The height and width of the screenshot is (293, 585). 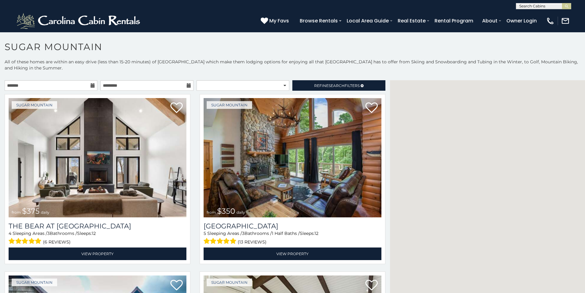 What do you see at coordinates (454, 21) in the screenshot?
I see `a: Rental Program` at bounding box center [454, 21].